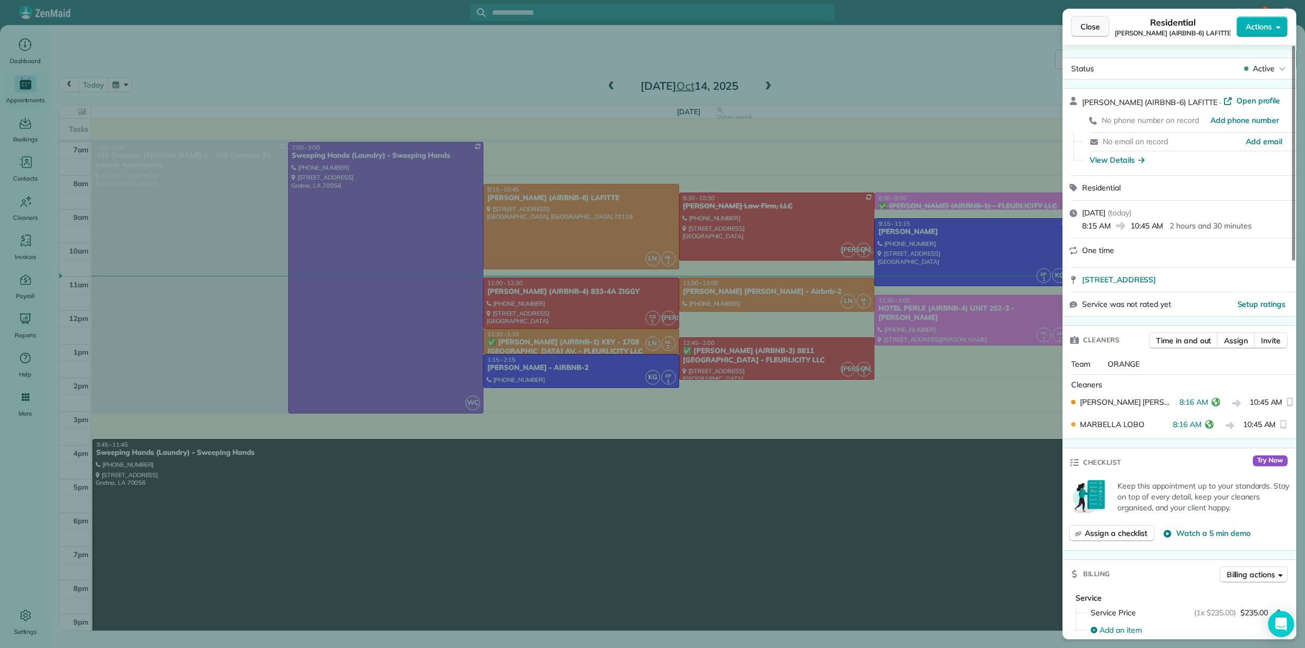 This screenshot has width=1305, height=648. I want to click on a: Open profile, so click(1252, 101).